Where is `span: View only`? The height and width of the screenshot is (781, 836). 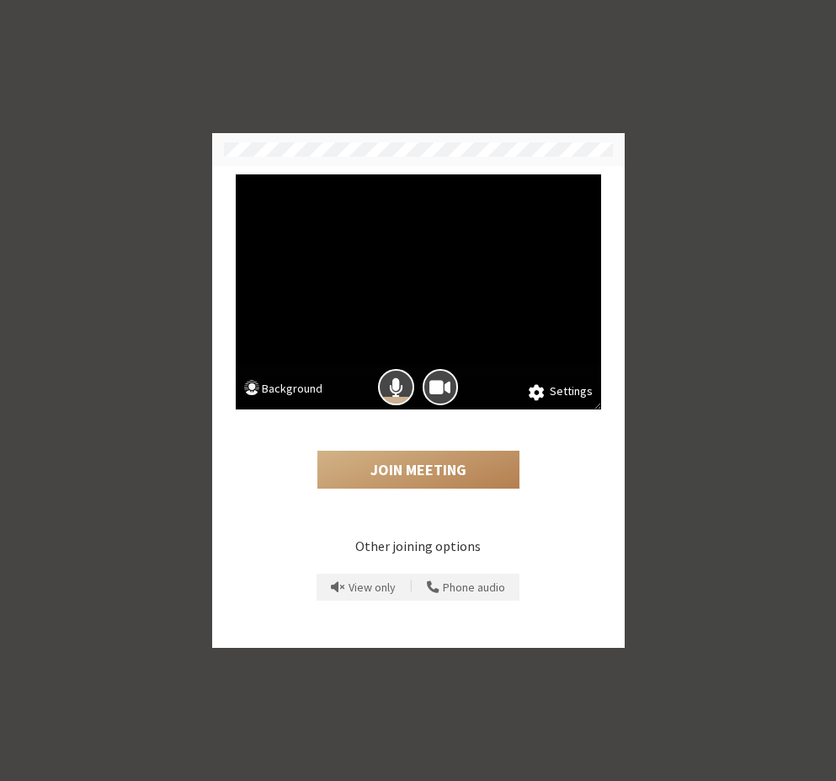 span: View only is located at coordinates (372, 587).